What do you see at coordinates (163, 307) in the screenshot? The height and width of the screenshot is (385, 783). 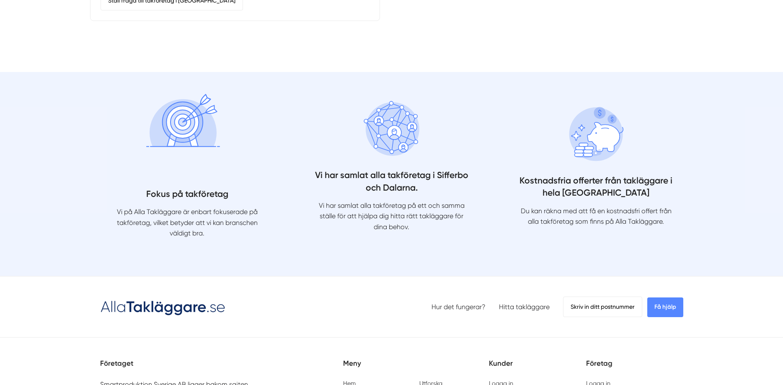 I see `img: Logotyp Alla Takläggare` at bounding box center [163, 307].